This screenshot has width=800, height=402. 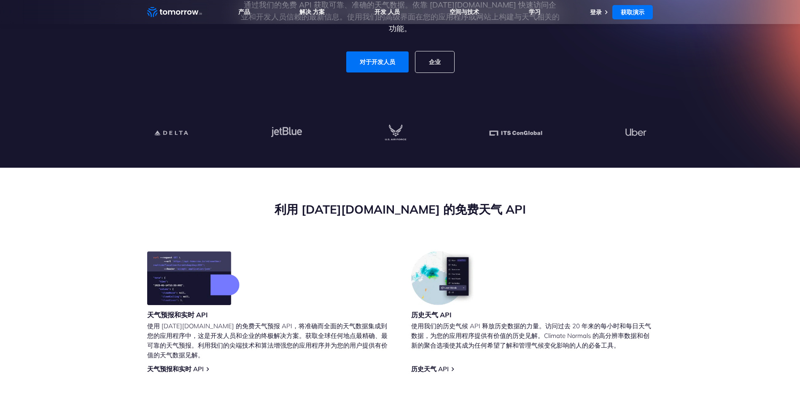 What do you see at coordinates (632, 12) in the screenshot?
I see `a: 获取演示` at bounding box center [632, 12].